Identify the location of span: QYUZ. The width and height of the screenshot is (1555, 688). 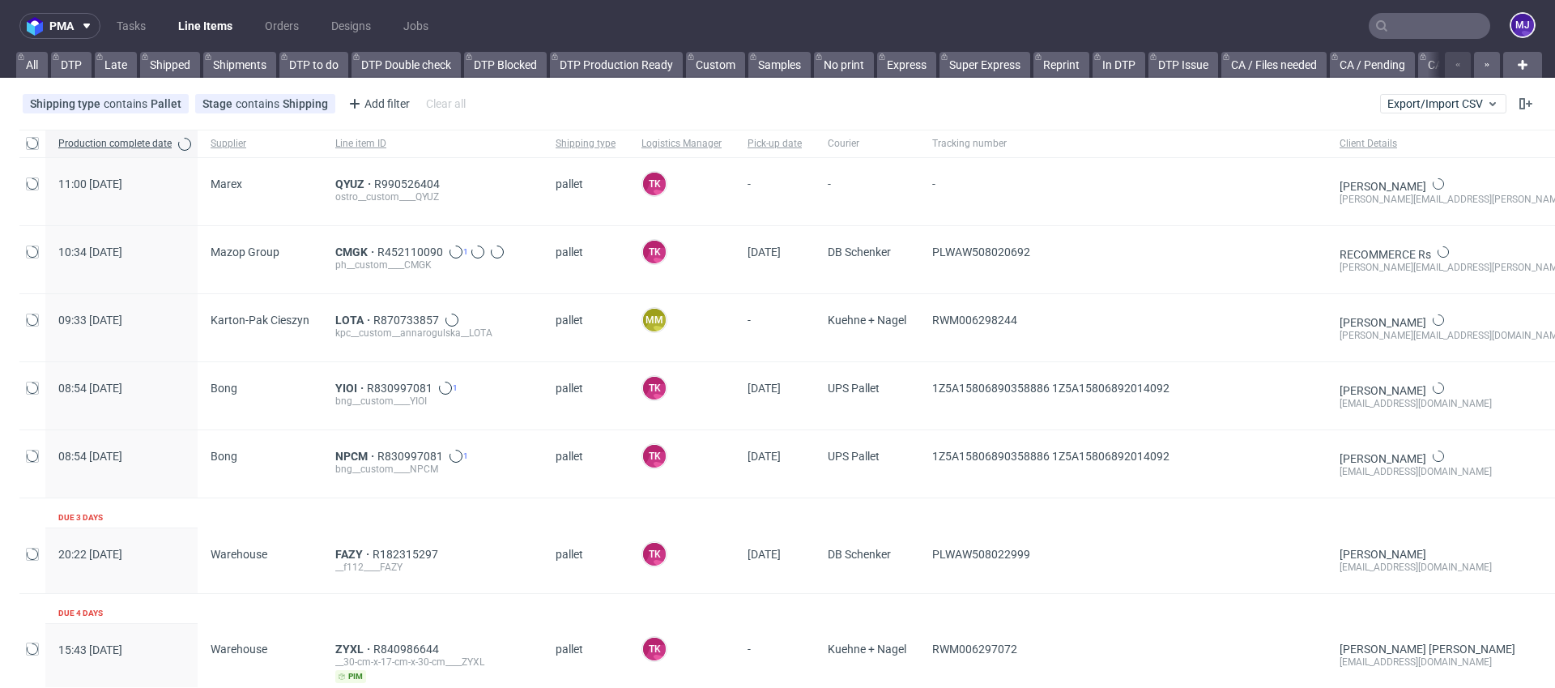
(355, 184).